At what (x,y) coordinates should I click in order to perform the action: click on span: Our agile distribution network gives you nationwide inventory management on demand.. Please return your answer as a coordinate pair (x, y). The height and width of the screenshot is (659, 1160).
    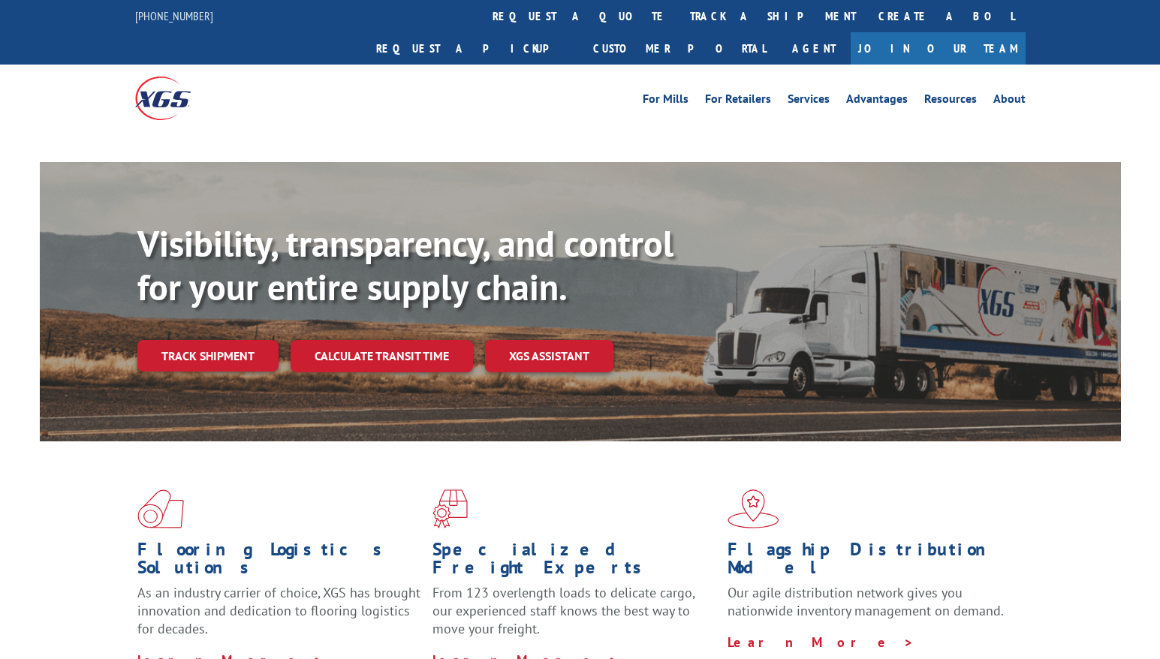
    Looking at the image, I should click on (866, 601).